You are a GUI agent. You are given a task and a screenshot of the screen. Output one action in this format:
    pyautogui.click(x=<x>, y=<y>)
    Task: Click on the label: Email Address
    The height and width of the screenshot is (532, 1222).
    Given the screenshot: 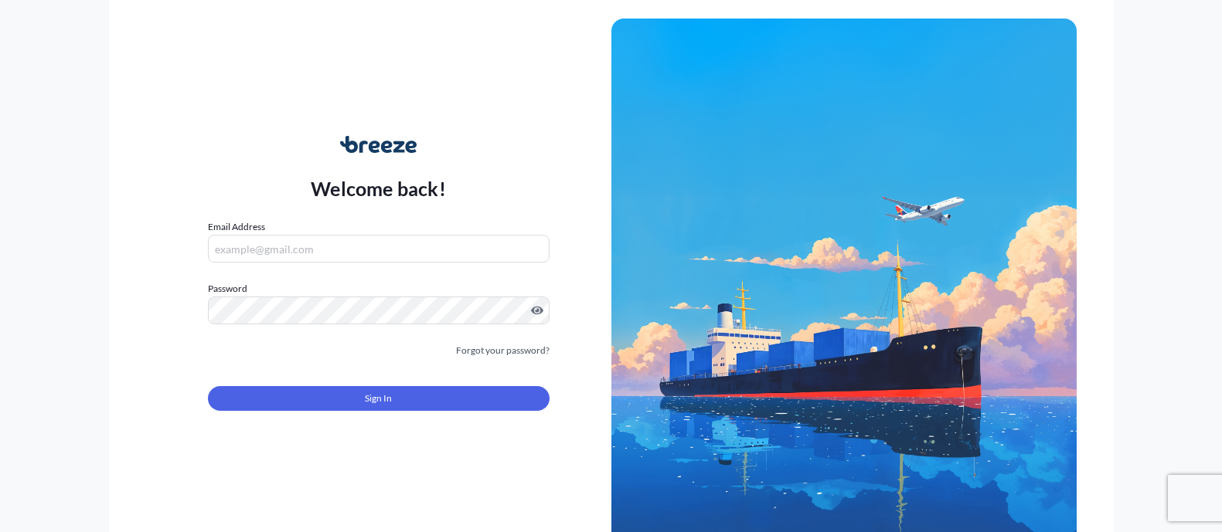 What is the action you would take?
    pyautogui.click(x=236, y=227)
    